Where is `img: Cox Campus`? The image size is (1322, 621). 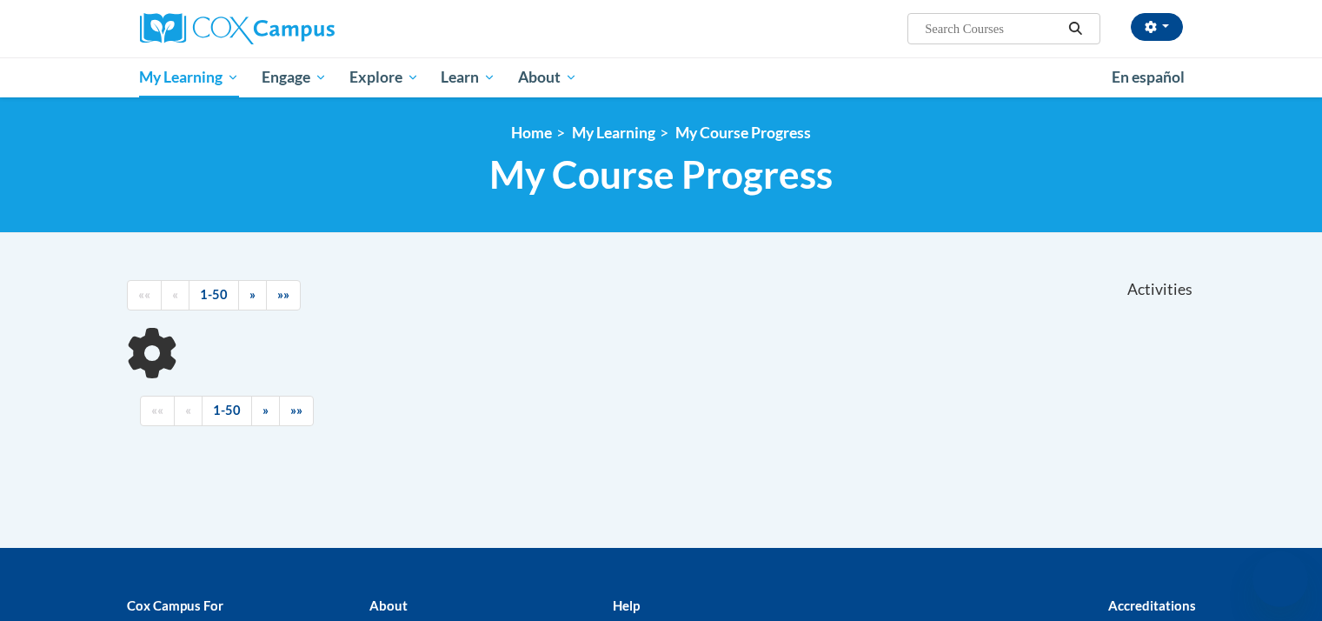
img: Cox Campus is located at coordinates (237, 29).